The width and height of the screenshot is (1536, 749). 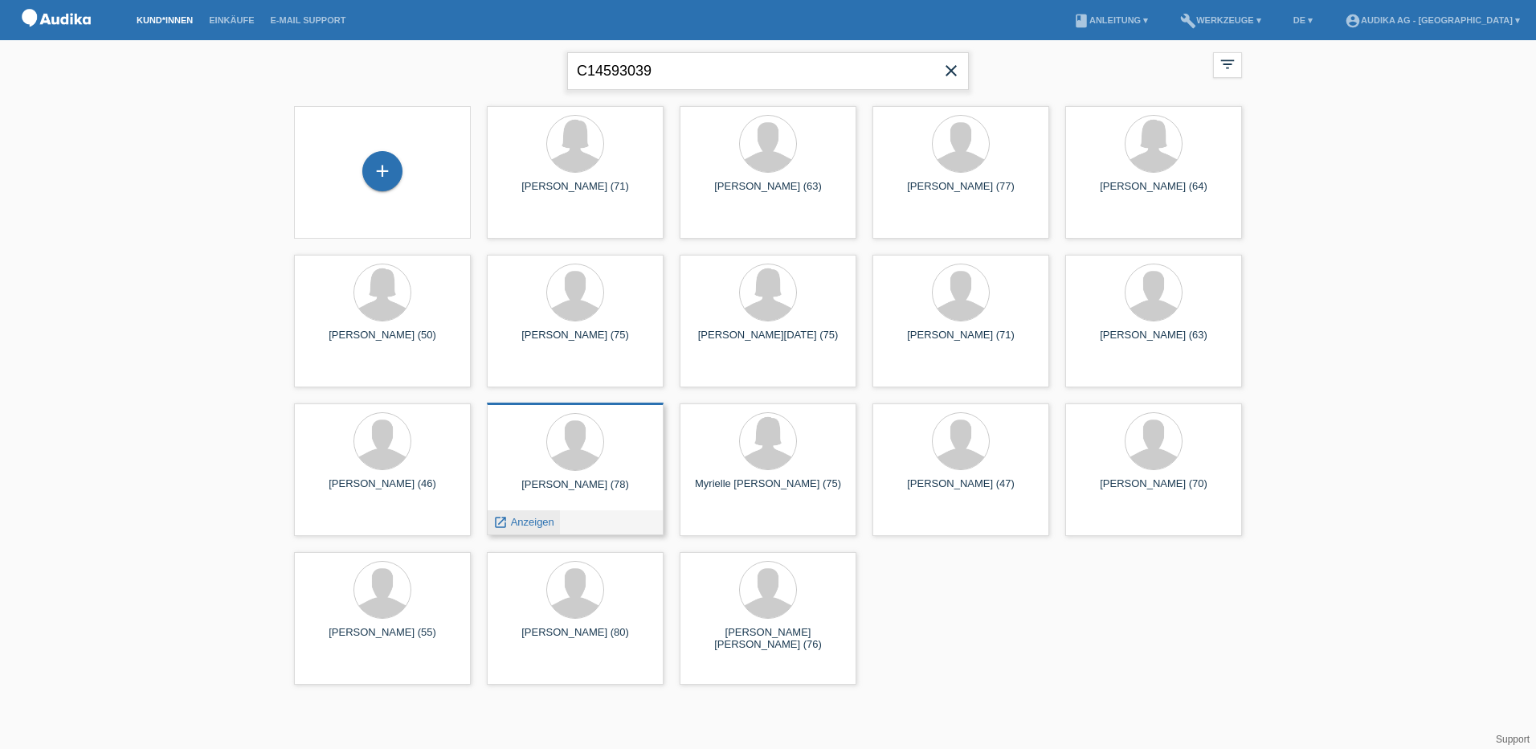 What do you see at coordinates (1082, 21) in the screenshot?
I see `i: book` at bounding box center [1082, 21].